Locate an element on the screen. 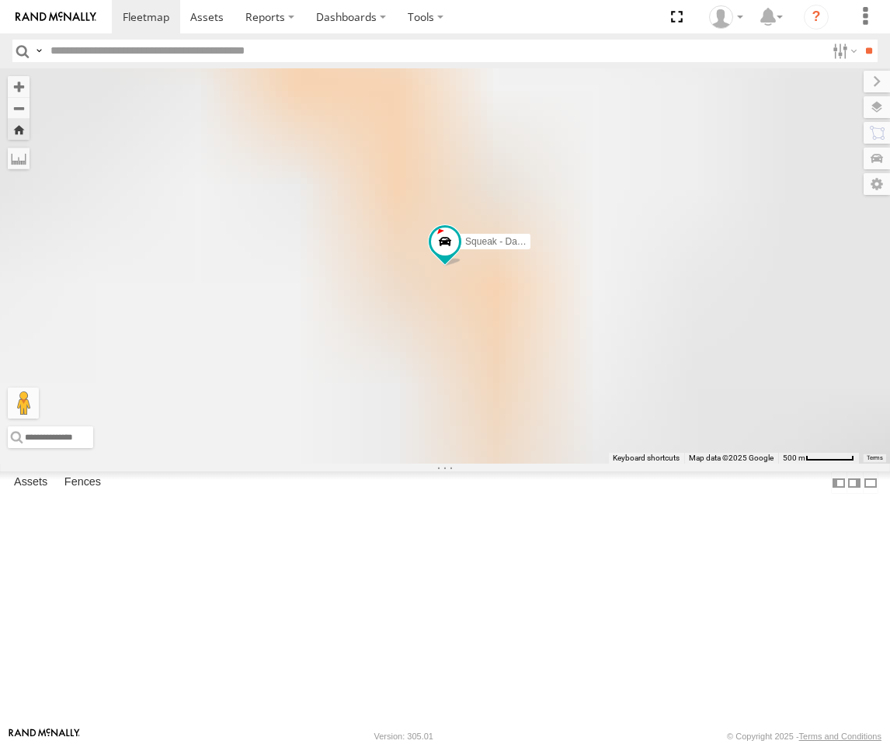  label: Measure is located at coordinates (19, 158).